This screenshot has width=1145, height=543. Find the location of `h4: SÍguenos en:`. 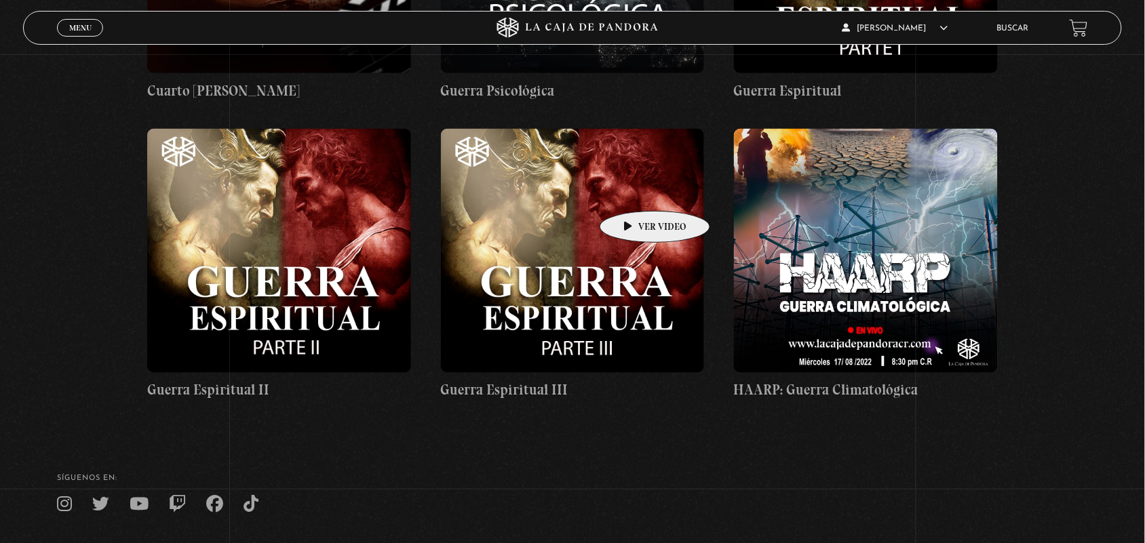

h4: SÍguenos en: is located at coordinates (572, 479).